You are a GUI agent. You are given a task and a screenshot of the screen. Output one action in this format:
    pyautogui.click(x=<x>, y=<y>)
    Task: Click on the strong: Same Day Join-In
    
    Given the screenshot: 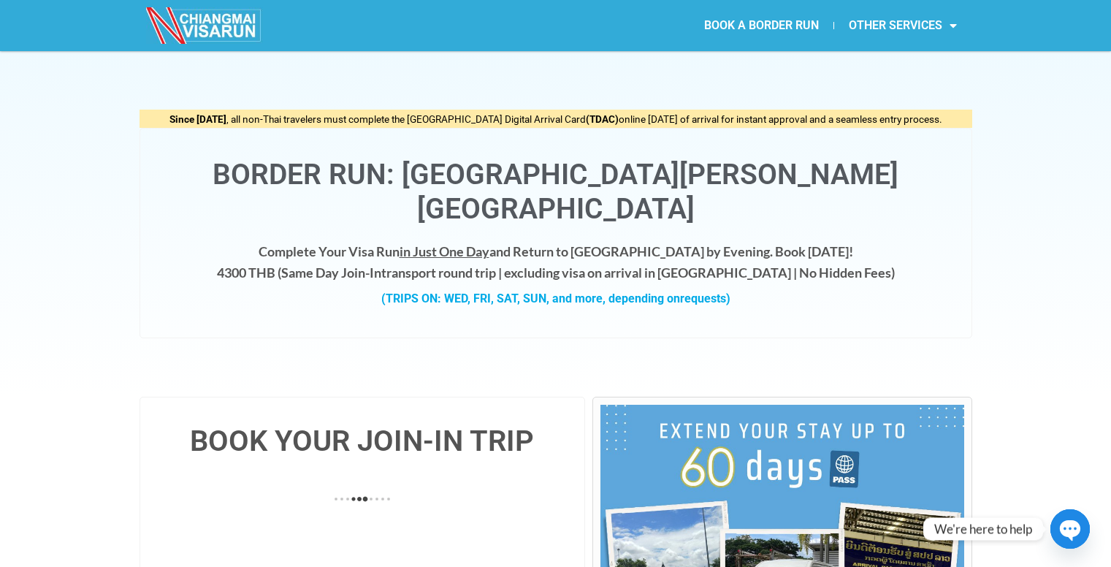 What is the action you would take?
    pyautogui.click(x=331, y=273)
    